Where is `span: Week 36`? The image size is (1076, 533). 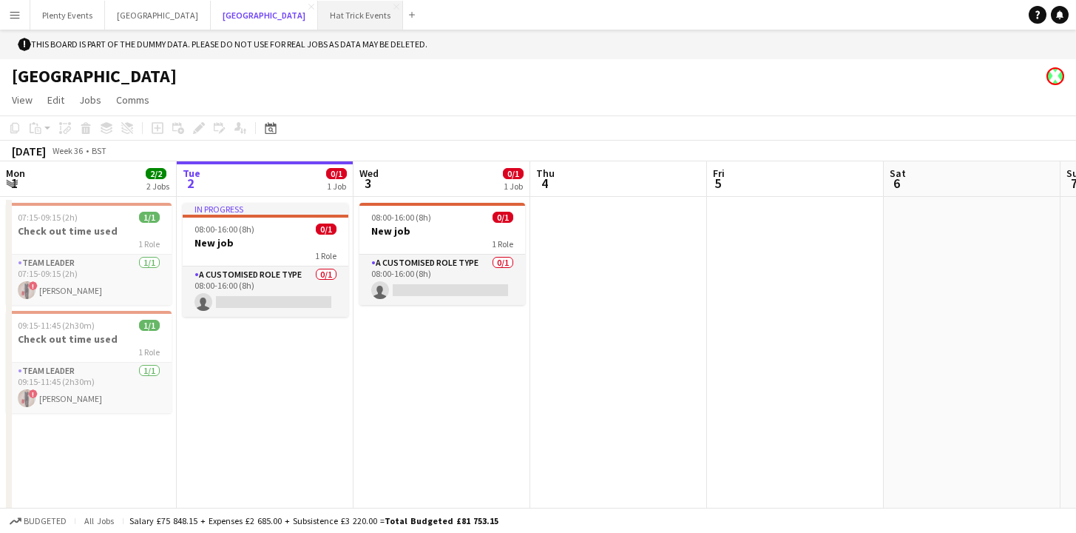 span: Week 36 is located at coordinates (67, 150).